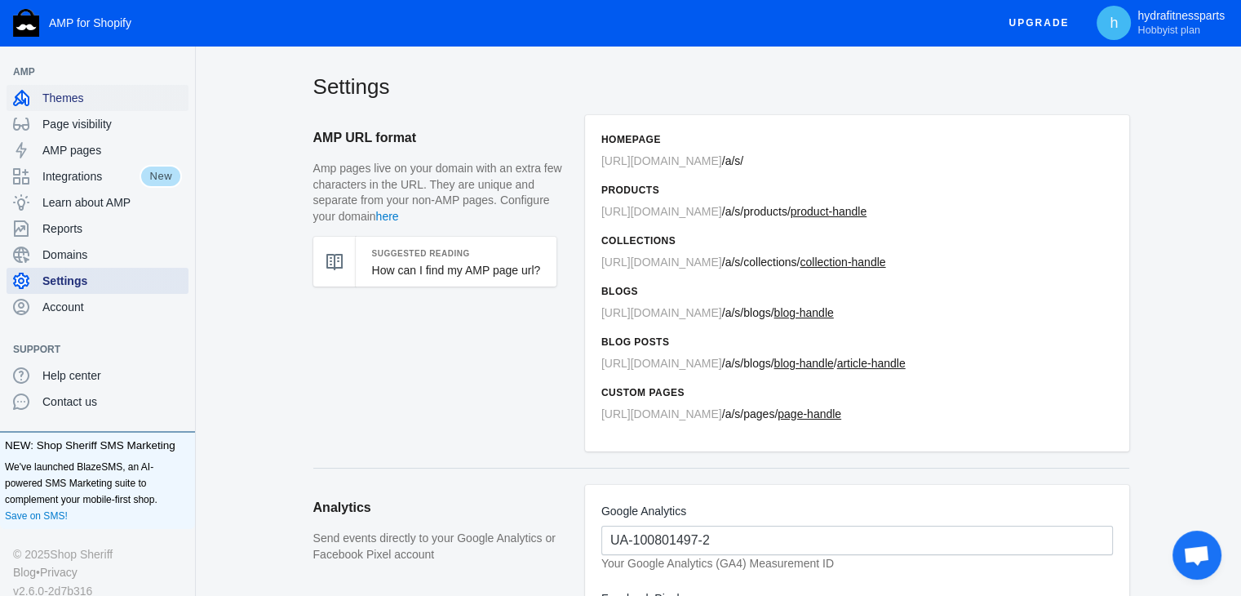  What do you see at coordinates (753, 363) in the screenshot?
I see `span: / /blogs/ /` at bounding box center [753, 363].